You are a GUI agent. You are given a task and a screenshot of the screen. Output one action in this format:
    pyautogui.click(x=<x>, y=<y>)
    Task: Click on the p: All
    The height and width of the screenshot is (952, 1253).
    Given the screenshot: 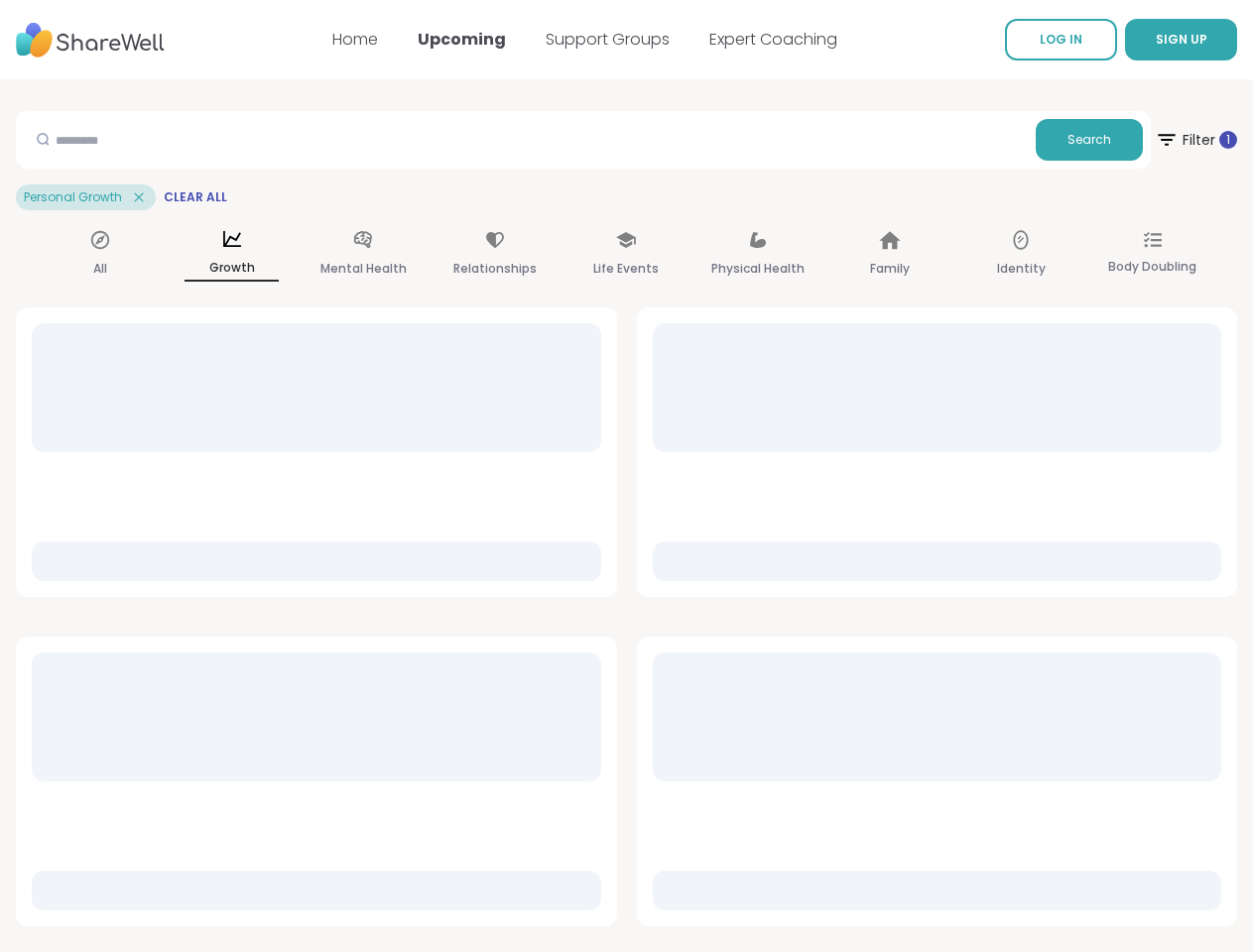 What is the action you would take?
    pyautogui.click(x=100, y=268)
    